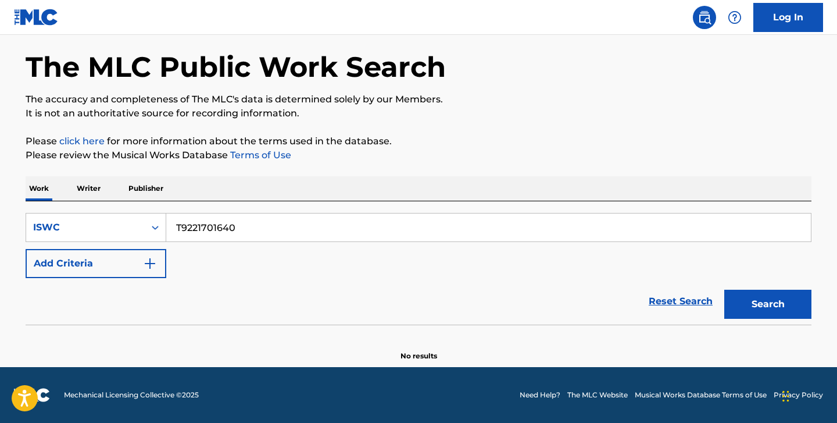  What do you see at coordinates (419, 99) in the screenshot?
I see `p: The accuracy and completeness of The MLC's data is determined solely by our Members.` at bounding box center [419, 99].